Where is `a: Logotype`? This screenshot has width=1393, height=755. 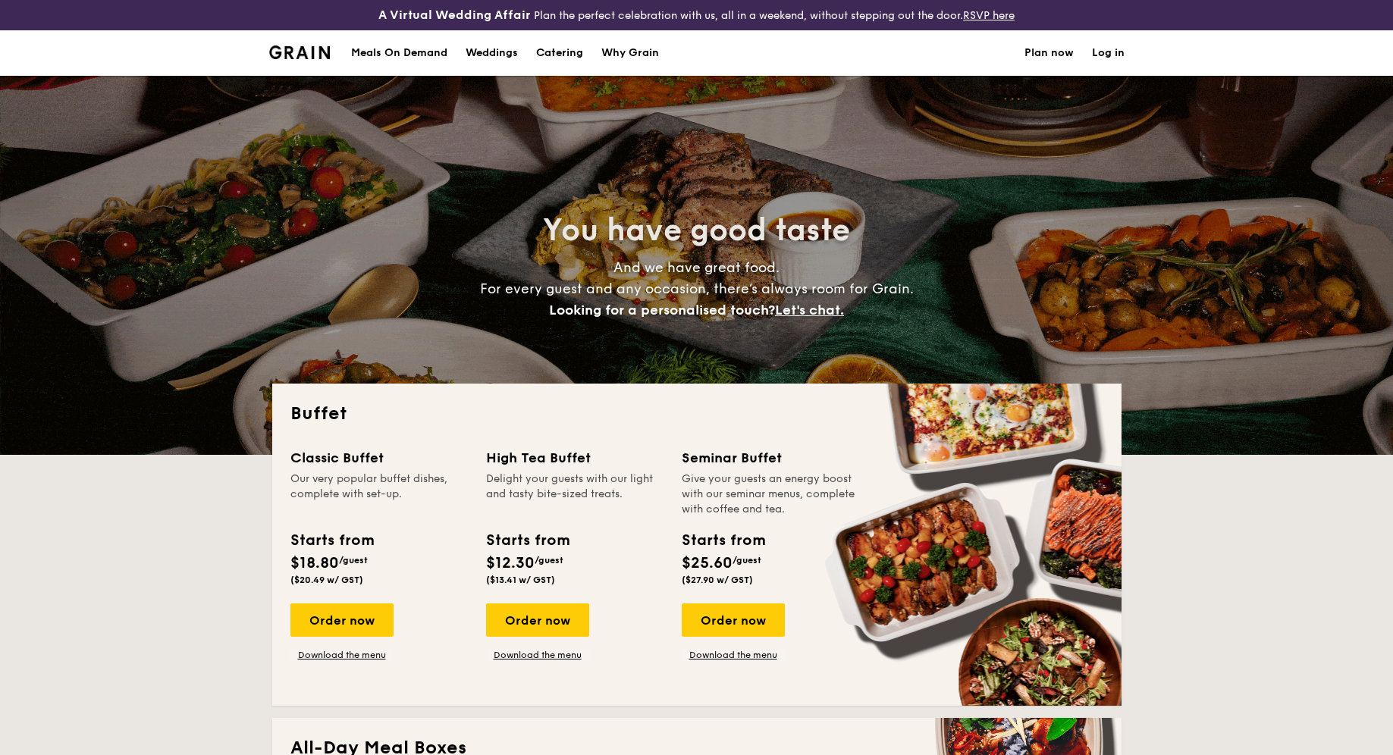
a: Logotype is located at coordinates (300, 52).